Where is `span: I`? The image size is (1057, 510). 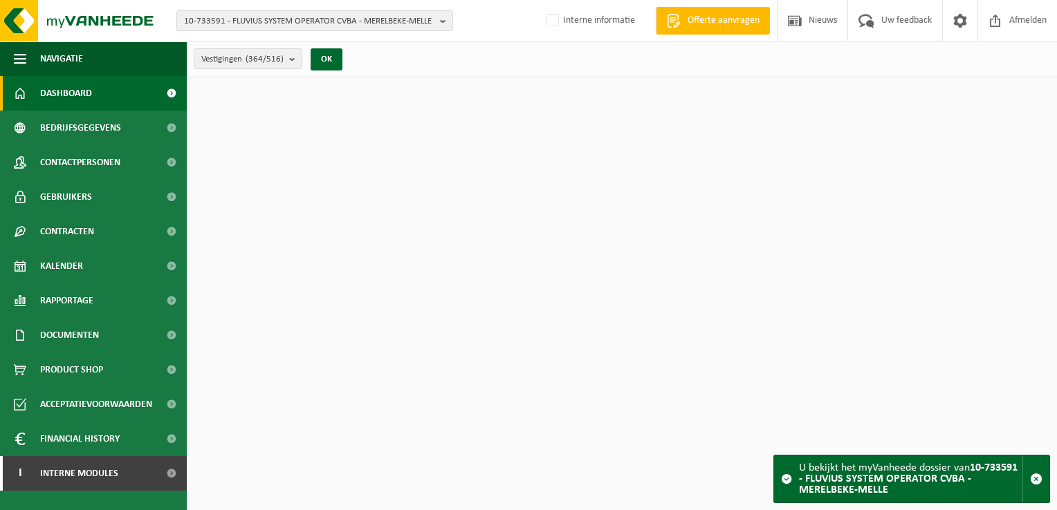
span: I is located at coordinates (20, 474).